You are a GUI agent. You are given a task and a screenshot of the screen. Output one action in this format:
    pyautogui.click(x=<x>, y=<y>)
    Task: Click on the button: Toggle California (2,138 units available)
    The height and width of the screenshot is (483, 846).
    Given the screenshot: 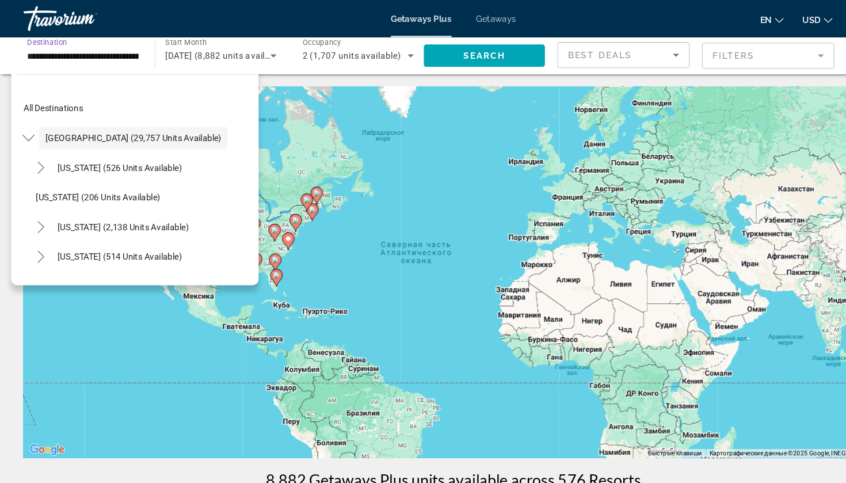 What is the action you would take?
    pyautogui.click(x=39, y=211)
    